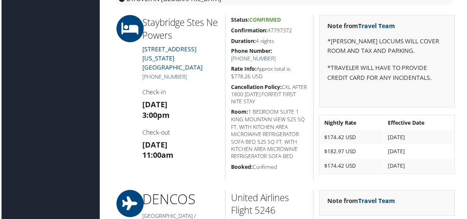  I want to click on strong: Phone Number:, so click(252, 51).